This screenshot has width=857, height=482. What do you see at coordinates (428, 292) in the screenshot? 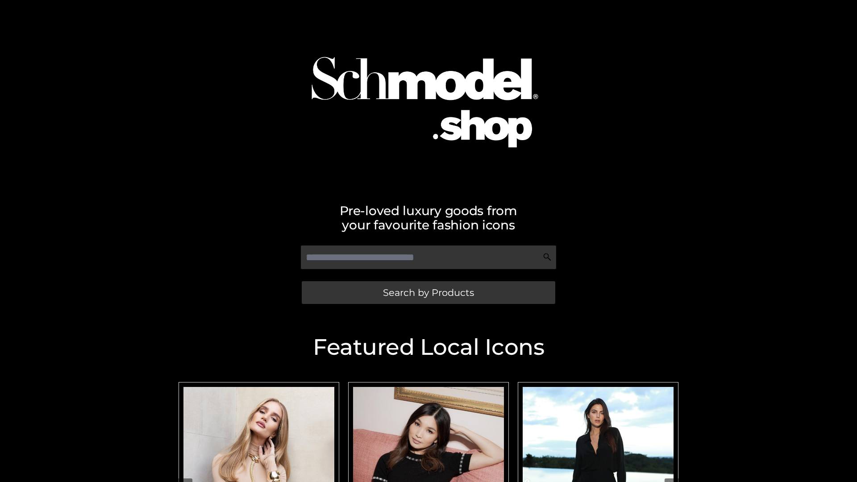
I see `span: Search by Products` at bounding box center [428, 292].